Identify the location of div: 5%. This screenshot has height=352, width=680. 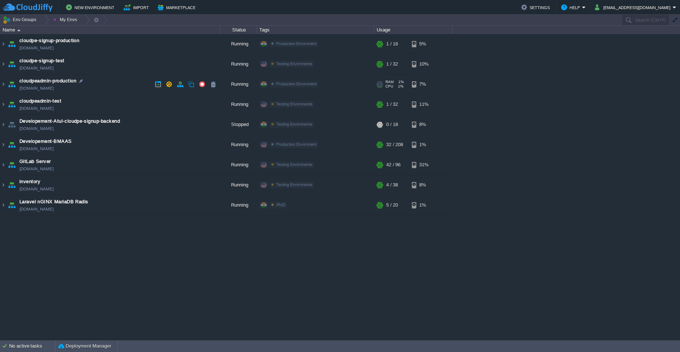
(424, 44).